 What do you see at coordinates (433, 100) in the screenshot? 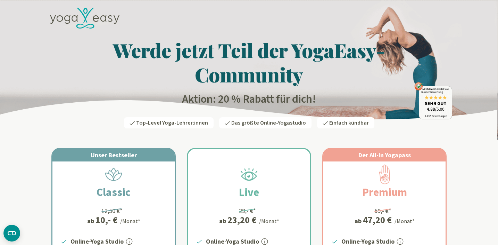
I see `img: ausgezeichnet_badge.png` at bounding box center [433, 100].